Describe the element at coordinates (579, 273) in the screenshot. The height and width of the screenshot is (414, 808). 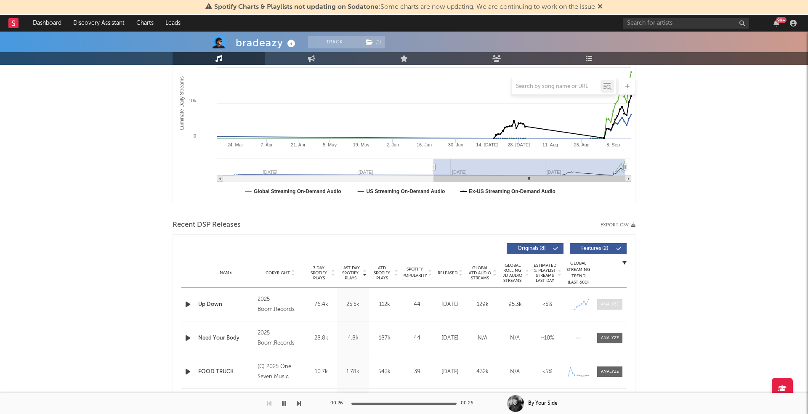
I see `div: Global Streaming Trend (Last 60D)` at that location.